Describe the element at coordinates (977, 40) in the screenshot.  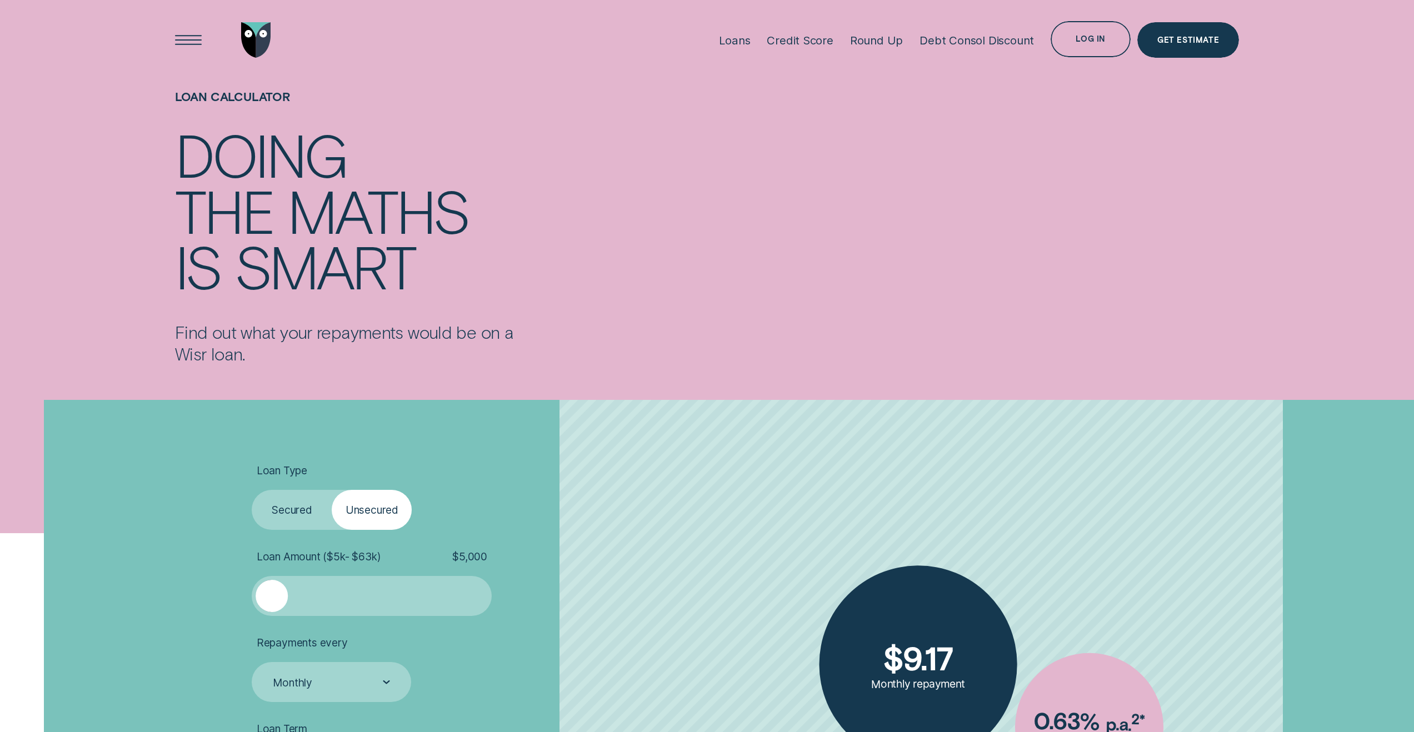
I see `div: Debt Consol Discount` at that location.